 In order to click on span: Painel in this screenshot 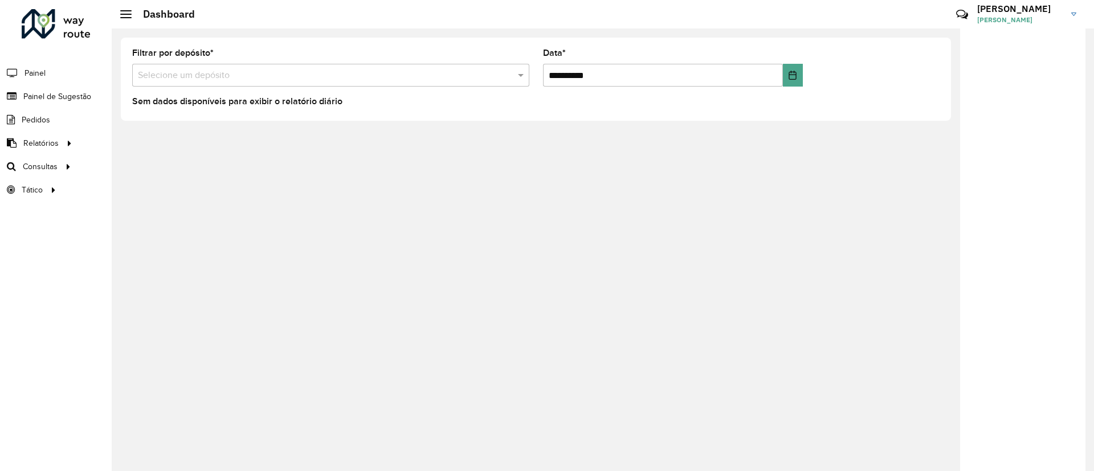, I will do `click(35, 73)`.